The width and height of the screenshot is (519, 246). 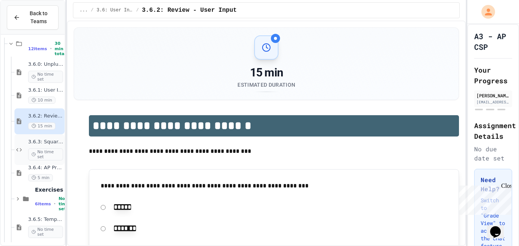 What do you see at coordinates (42, 126) in the screenshot?
I see `span: 15 min` at bounding box center [42, 126].